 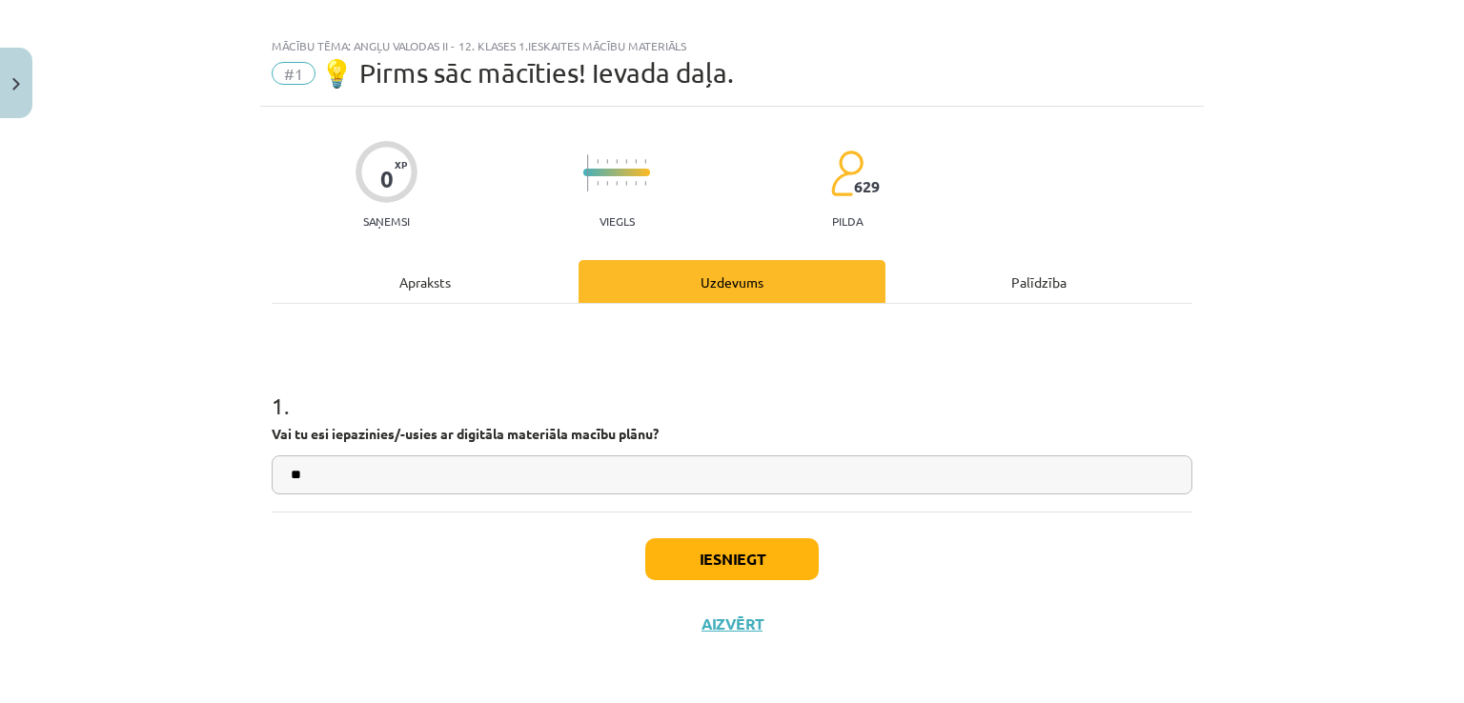 What do you see at coordinates (387, 179) in the screenshot?
I see `div: 0` at bounding box center [387, 179].